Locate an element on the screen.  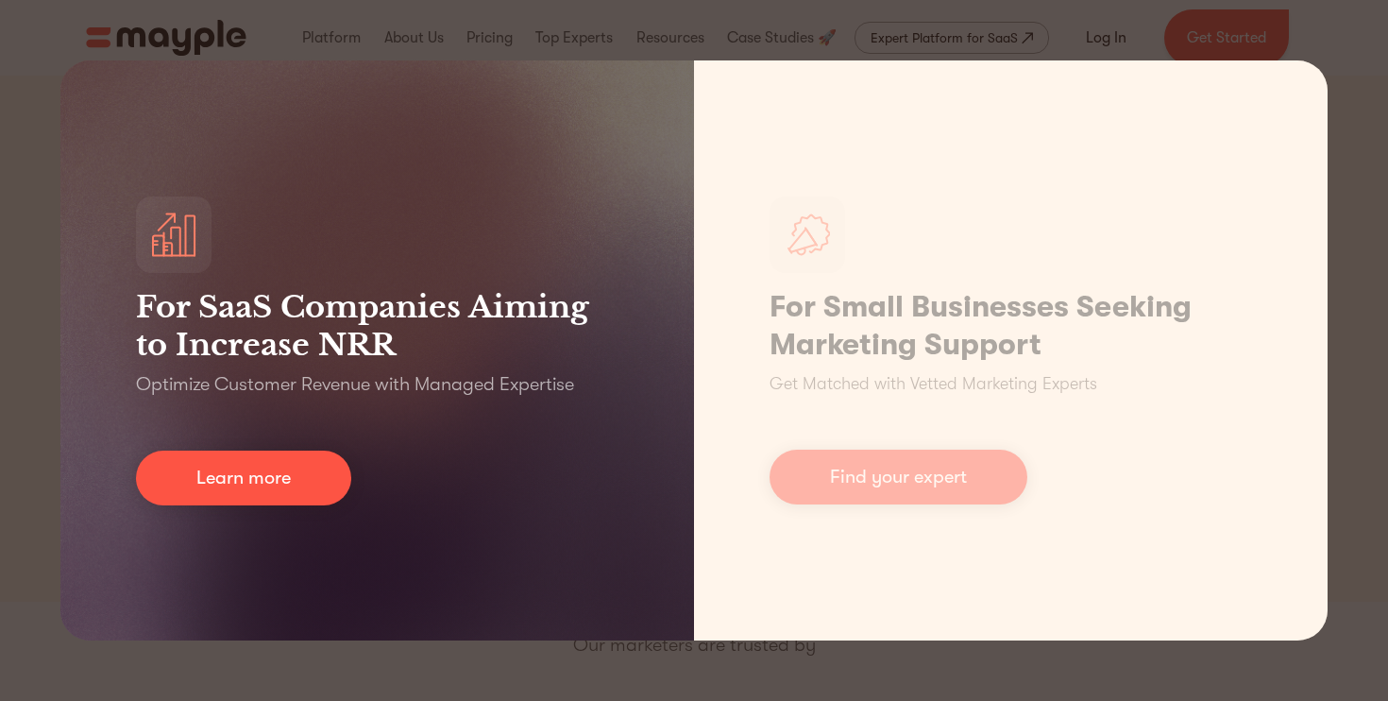
h3: For SaaS Companies Aiming to Increase NRR is located at coordinates (377, 326).